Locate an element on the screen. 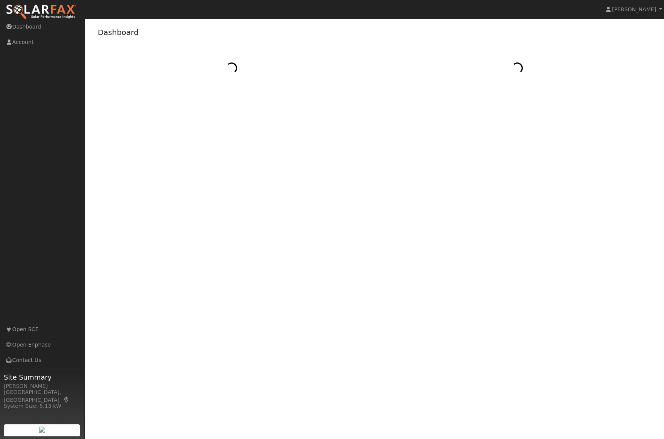 The width and height of the screenshot is (664, 439). img: SolarFax is located at coordinates (41, 12).